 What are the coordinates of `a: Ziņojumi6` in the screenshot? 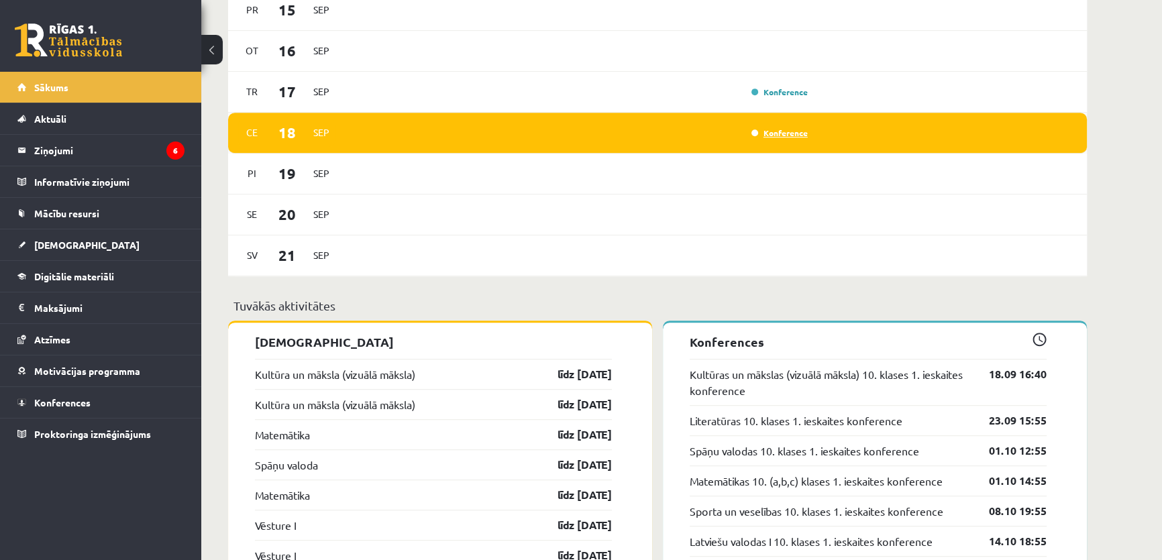 It's located at (101, 150).